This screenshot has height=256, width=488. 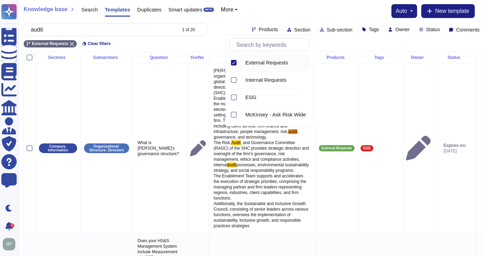 What do you see at coordinates (302, 30) in the screenshot?
I see `span: Section` at bounding box center [302, 30].